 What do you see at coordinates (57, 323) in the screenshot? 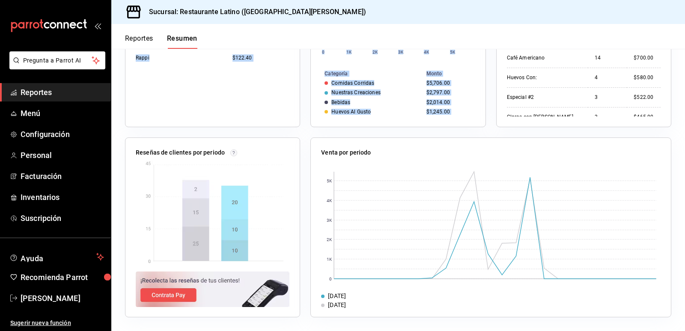
I see `span: Sugerir nueva función` at bounding box center [57, 323].